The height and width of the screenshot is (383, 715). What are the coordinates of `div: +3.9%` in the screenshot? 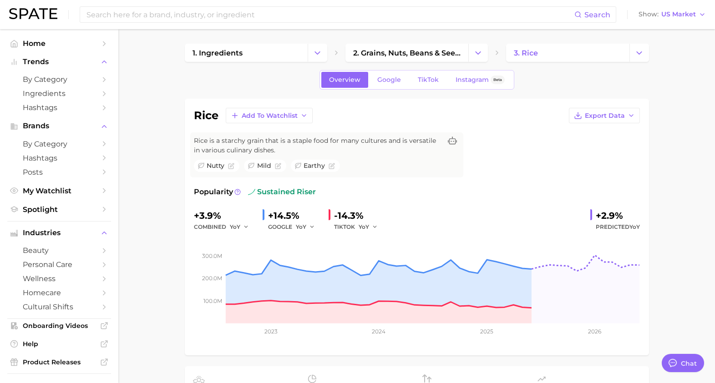 It's located at (224, 216).